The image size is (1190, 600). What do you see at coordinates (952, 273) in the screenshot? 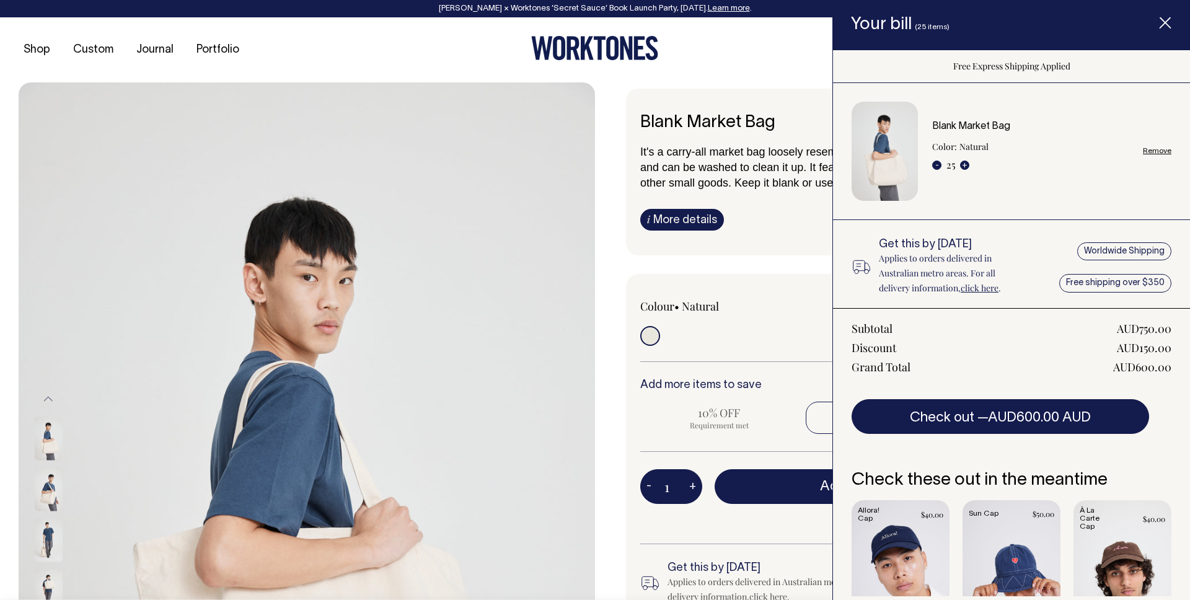
I see `p: Applies to orders delivered in Australian metro areas. For all delivery information, .` at bounding box center [952, 273].